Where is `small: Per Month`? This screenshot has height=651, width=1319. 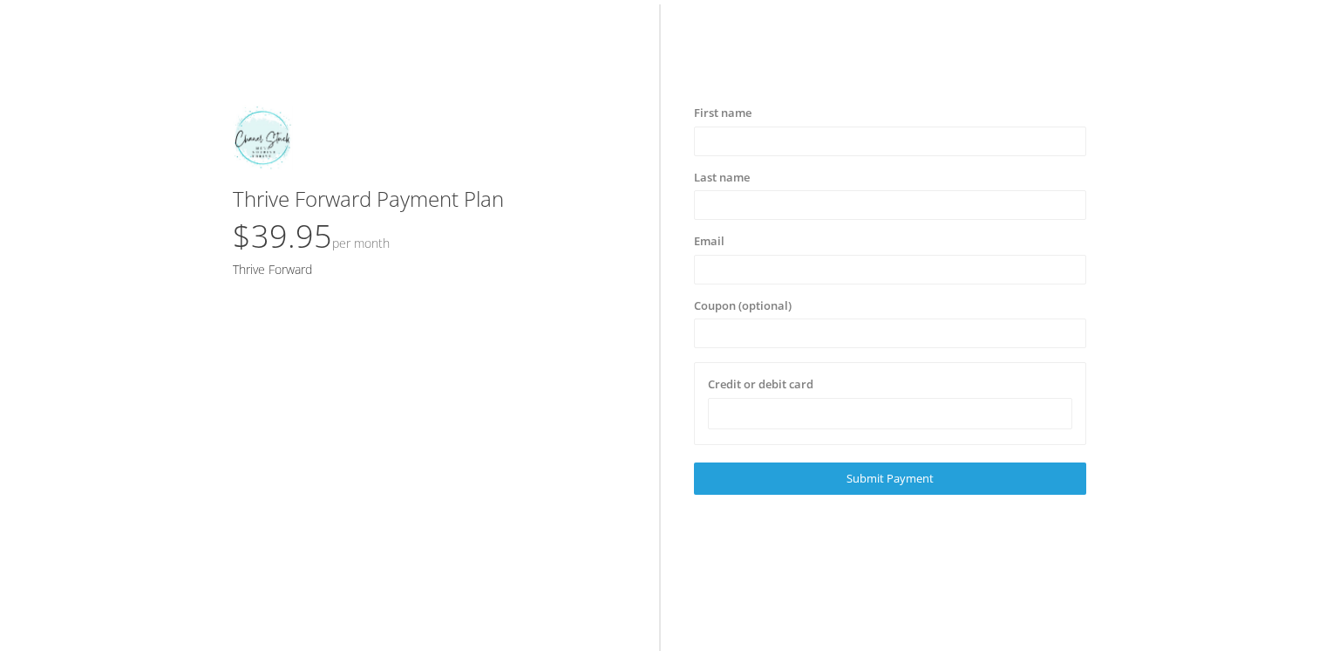
small: Per Month is located at coordinates (361, 242).